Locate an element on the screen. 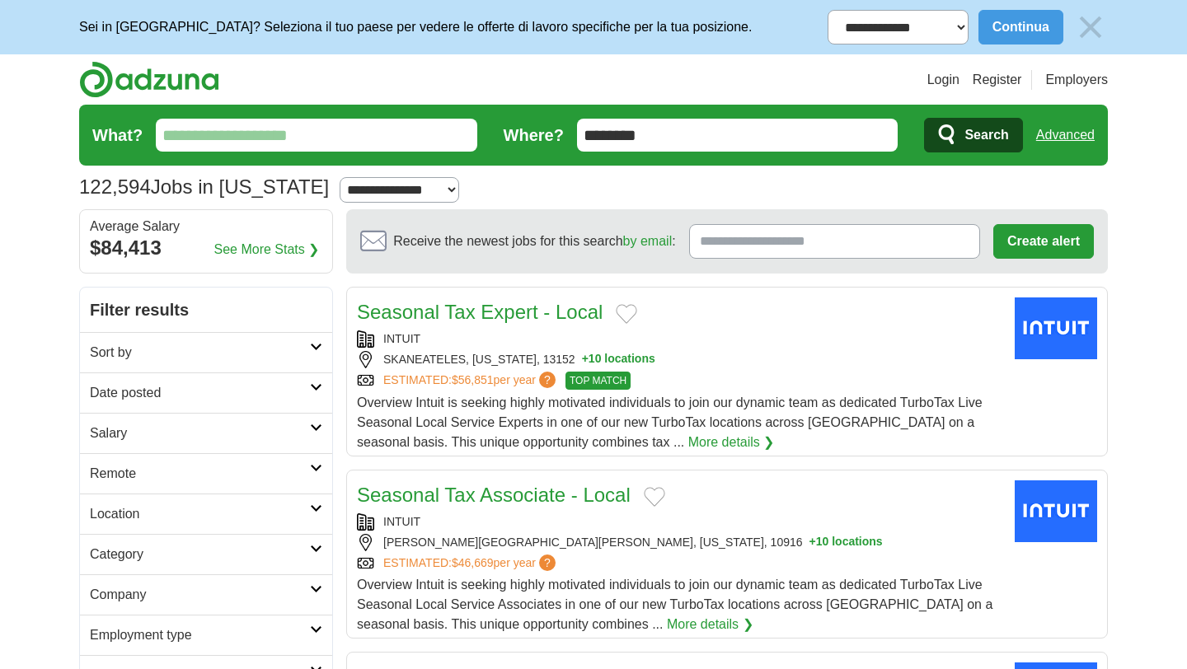 Image resolution: width=1187 pixels, height=669 pixels. span: Search is located at coordinates (986, 135).